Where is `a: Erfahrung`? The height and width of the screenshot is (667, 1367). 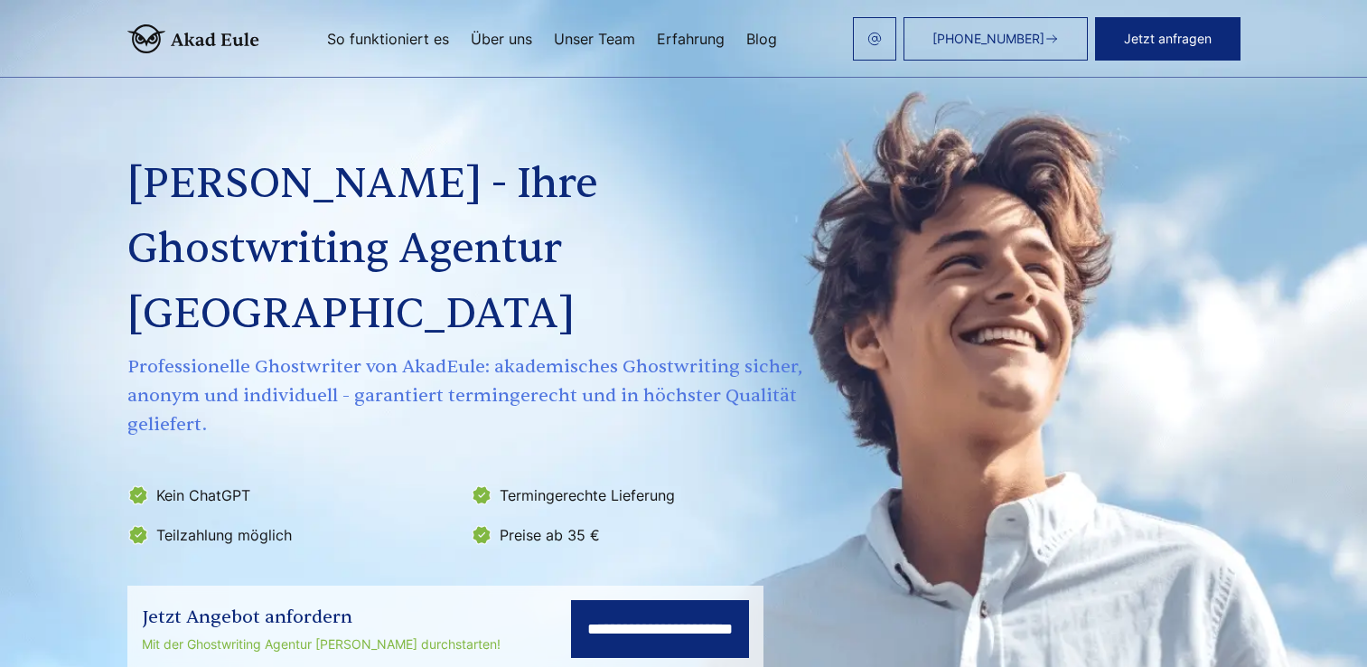
a: Erfahrung is located at coordinates (690, 39).